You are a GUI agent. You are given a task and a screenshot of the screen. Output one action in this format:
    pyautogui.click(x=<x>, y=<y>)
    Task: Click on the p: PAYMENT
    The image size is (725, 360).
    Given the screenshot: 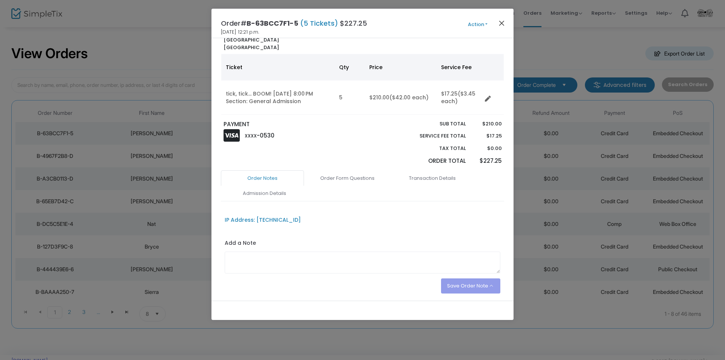 What is the action you would take?
    pyautogui.click(x=291, y=124)
    